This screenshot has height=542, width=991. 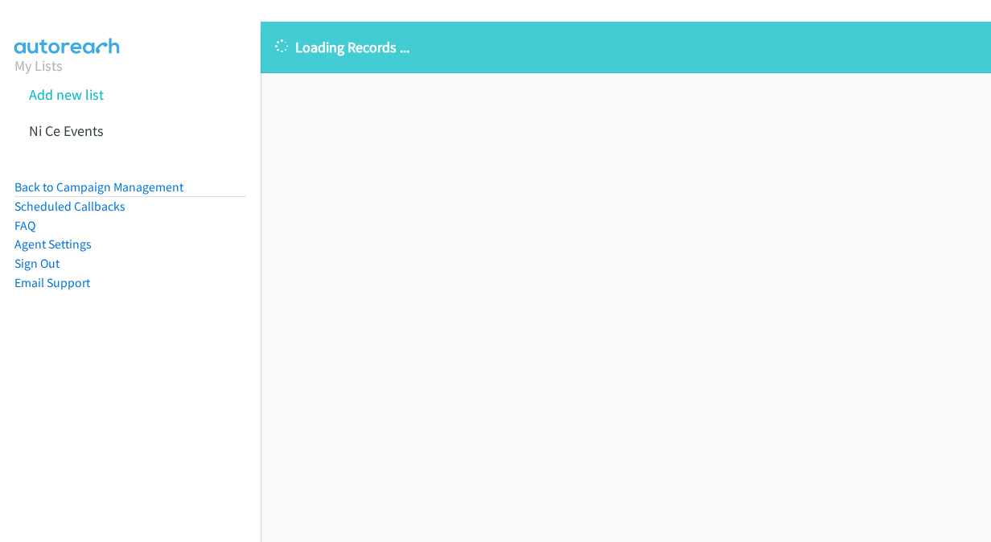 What do you see at coordinates (99, 187) in the screenshot?
I see `a: Back to Campaign Management` at bounding box center [99, 187].